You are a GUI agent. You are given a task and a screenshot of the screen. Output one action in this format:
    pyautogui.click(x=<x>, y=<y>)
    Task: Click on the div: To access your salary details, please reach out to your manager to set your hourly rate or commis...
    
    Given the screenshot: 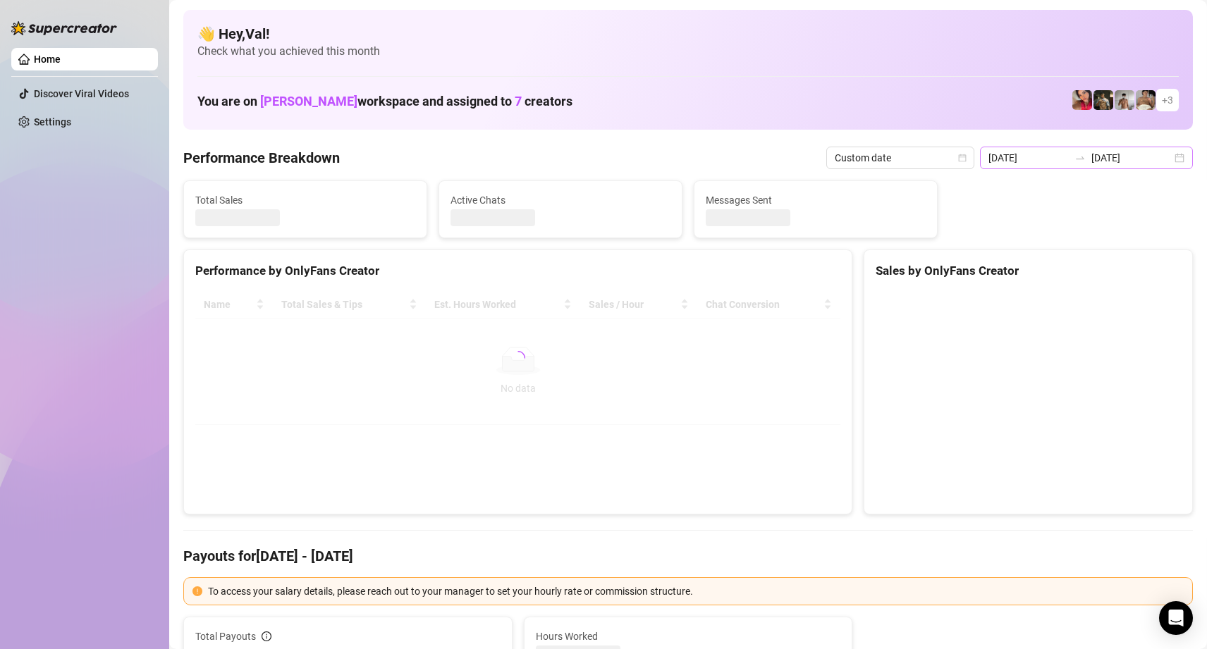 What is the action you would take?
    pyautogui.click(x=696, y=592)
    